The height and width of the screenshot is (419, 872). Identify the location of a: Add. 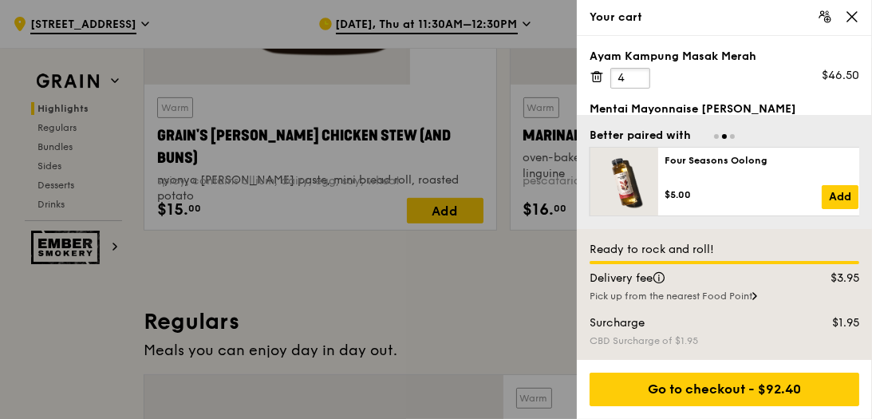
(840, 197).